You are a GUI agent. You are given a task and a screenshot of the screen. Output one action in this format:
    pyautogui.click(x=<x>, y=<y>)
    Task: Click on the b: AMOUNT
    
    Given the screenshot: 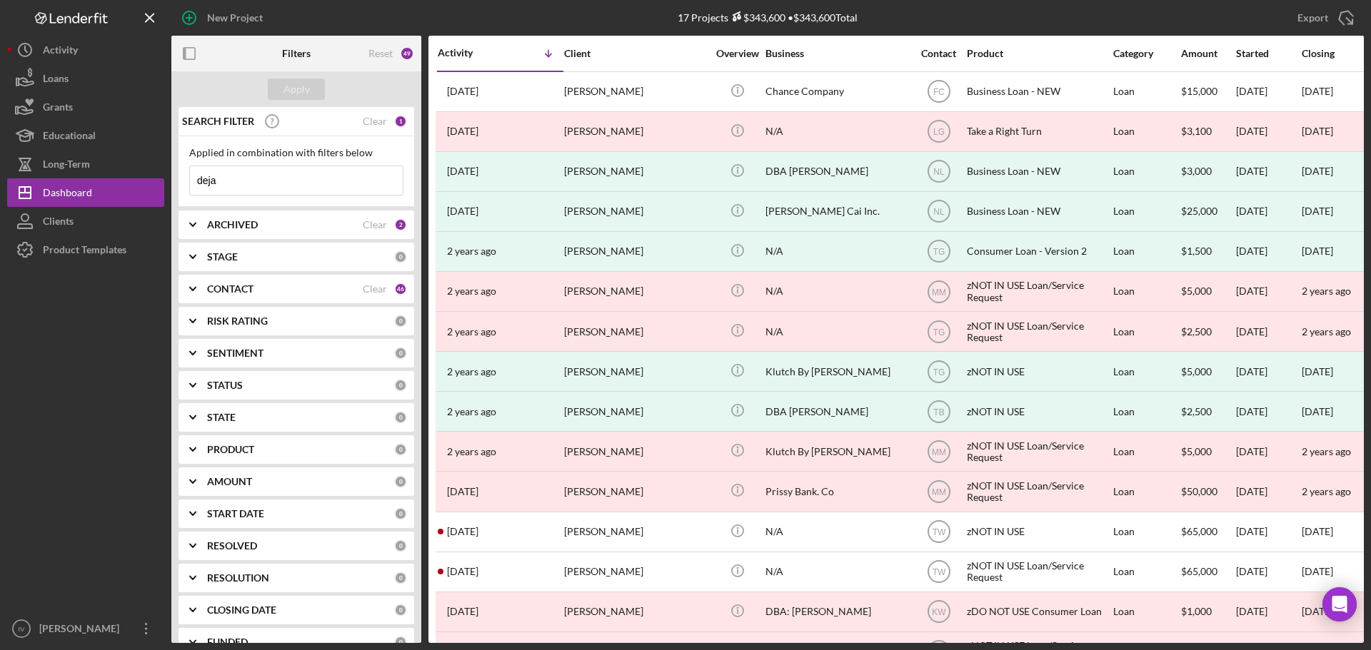 What is the action you would take?
    pyautogui.click(x=229, y=482)
    